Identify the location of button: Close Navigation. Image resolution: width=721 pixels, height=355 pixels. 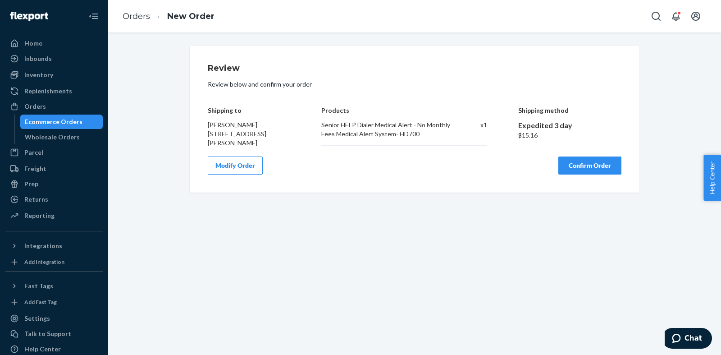
(94, 16).